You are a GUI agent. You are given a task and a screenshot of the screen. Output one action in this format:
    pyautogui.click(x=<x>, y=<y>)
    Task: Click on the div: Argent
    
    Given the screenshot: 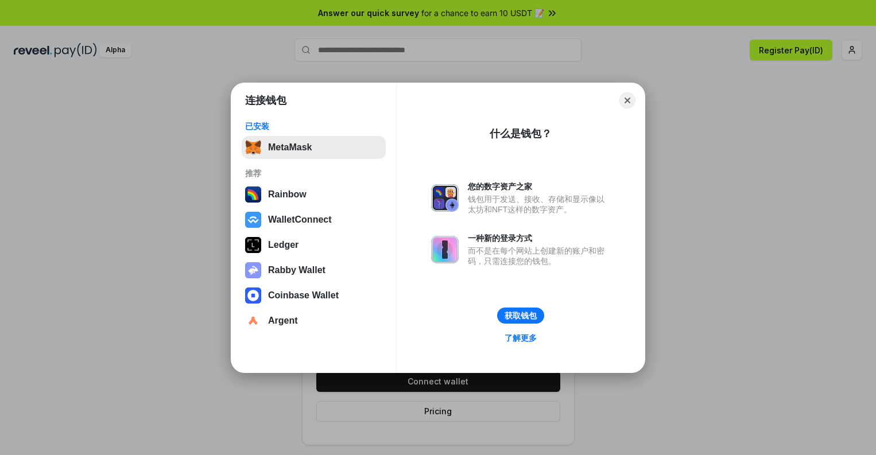 What is the action you would take?
    pyautogui.click(x=283, y=321)
    